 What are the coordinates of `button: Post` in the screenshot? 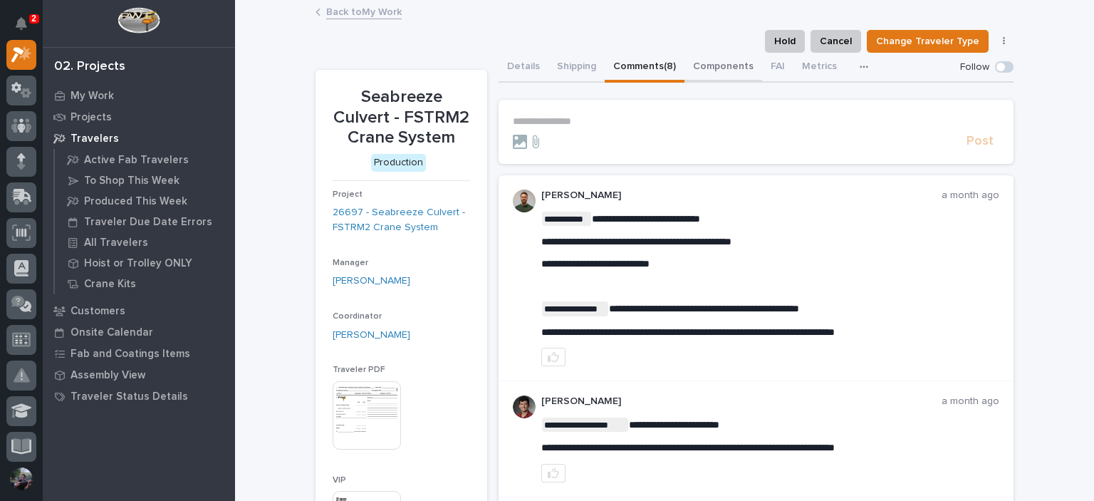 It's located at (980, 141).